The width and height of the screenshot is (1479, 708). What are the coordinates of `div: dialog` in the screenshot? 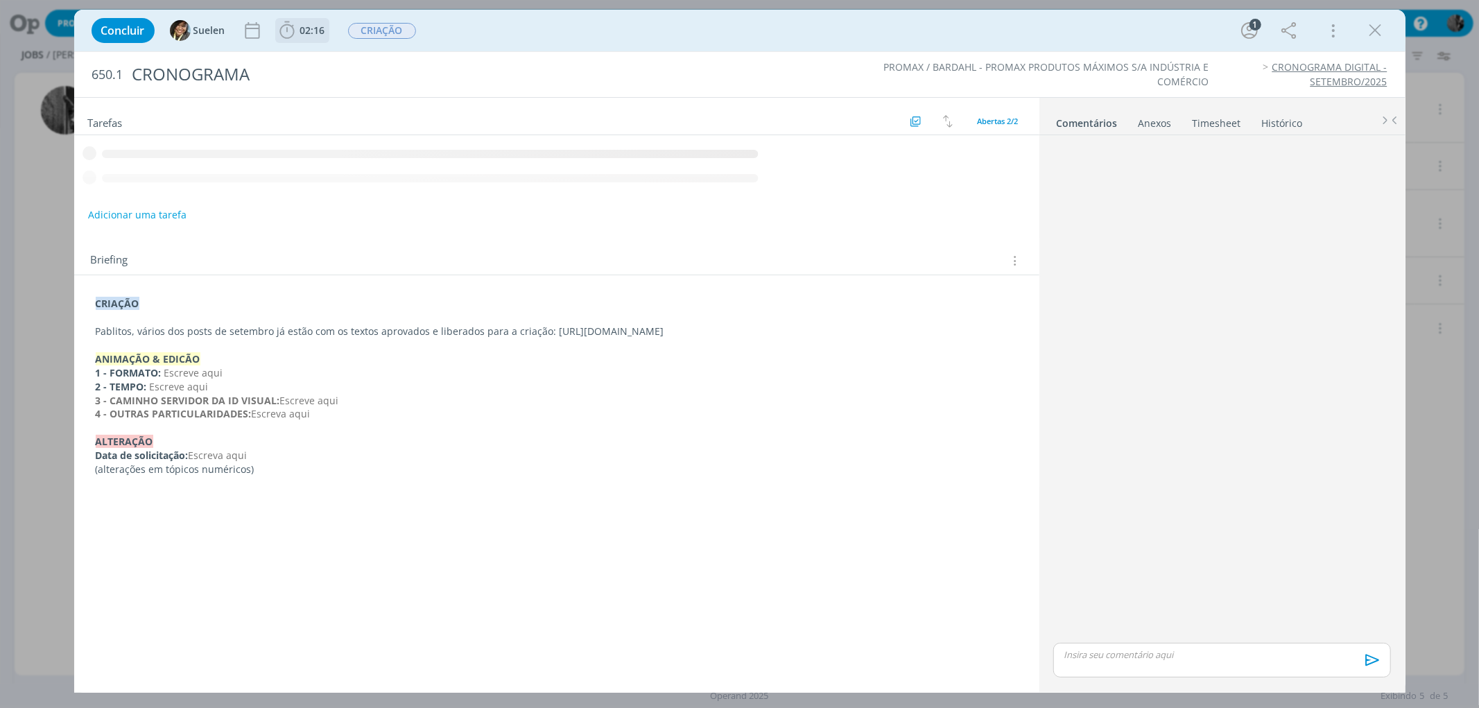 It's located at (740, 351).